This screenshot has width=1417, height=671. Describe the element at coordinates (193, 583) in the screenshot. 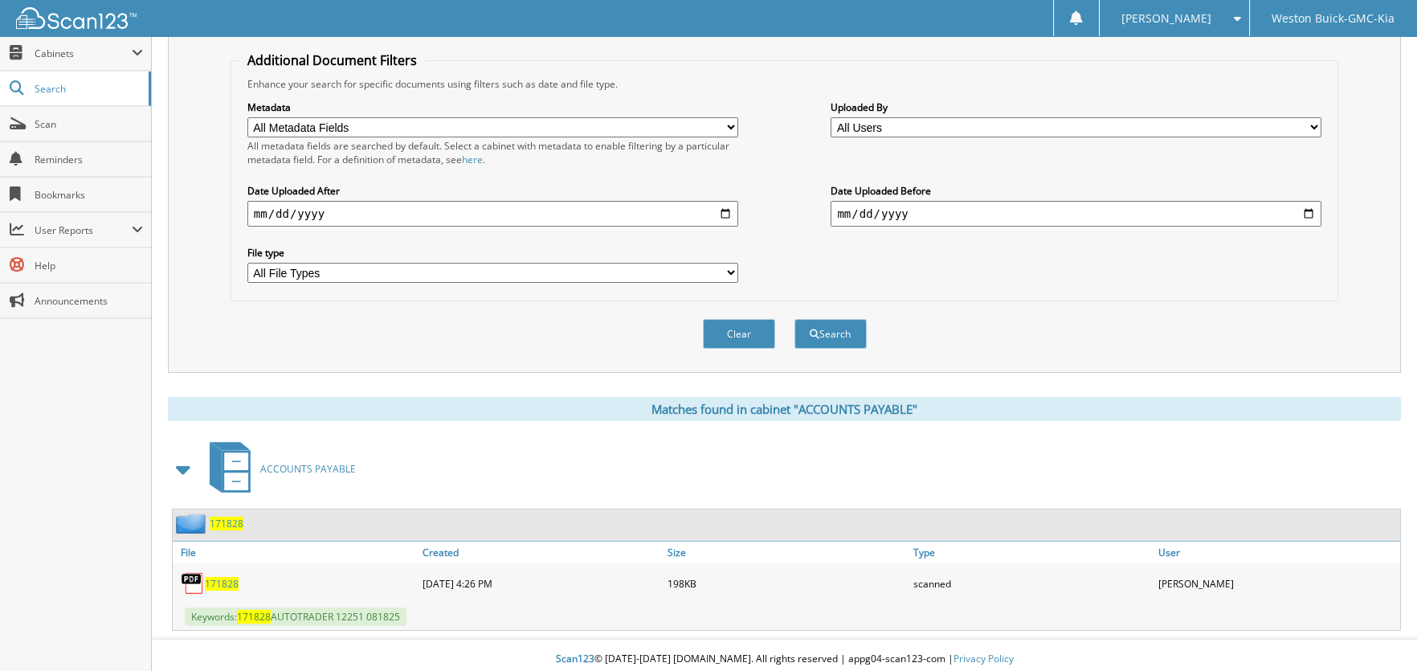

I see `img: PDF.png` at that location.